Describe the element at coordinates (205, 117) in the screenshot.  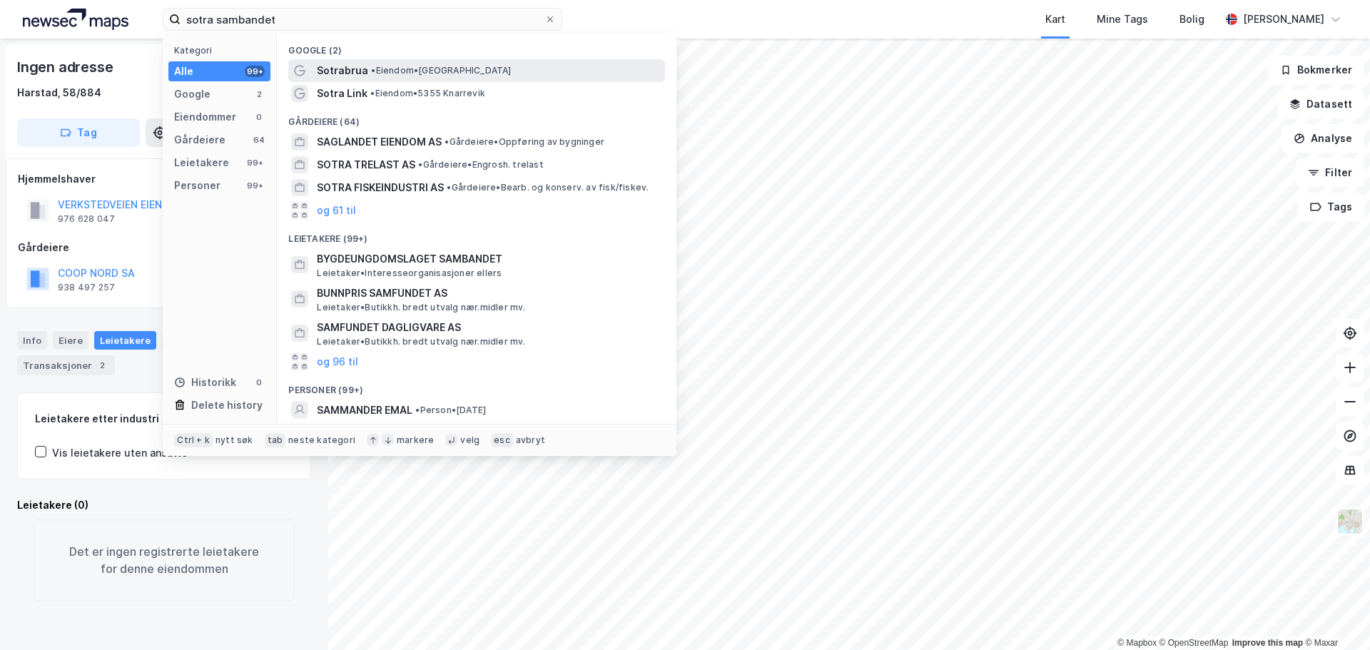
I see `div: Eiendommer` at that location.